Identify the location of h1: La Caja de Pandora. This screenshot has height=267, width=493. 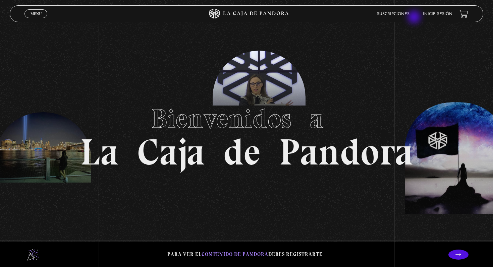
(247, 134).